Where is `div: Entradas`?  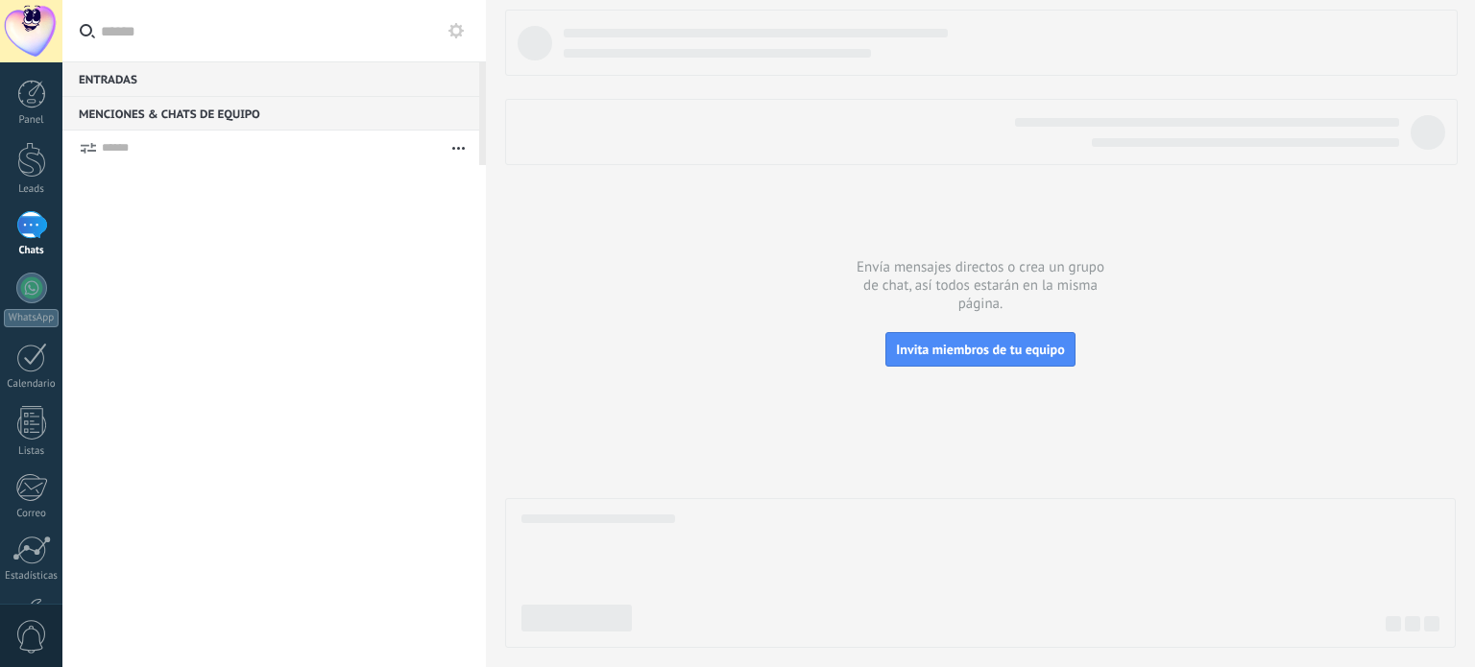
div: Entradas is located at coordinates (271, 79).